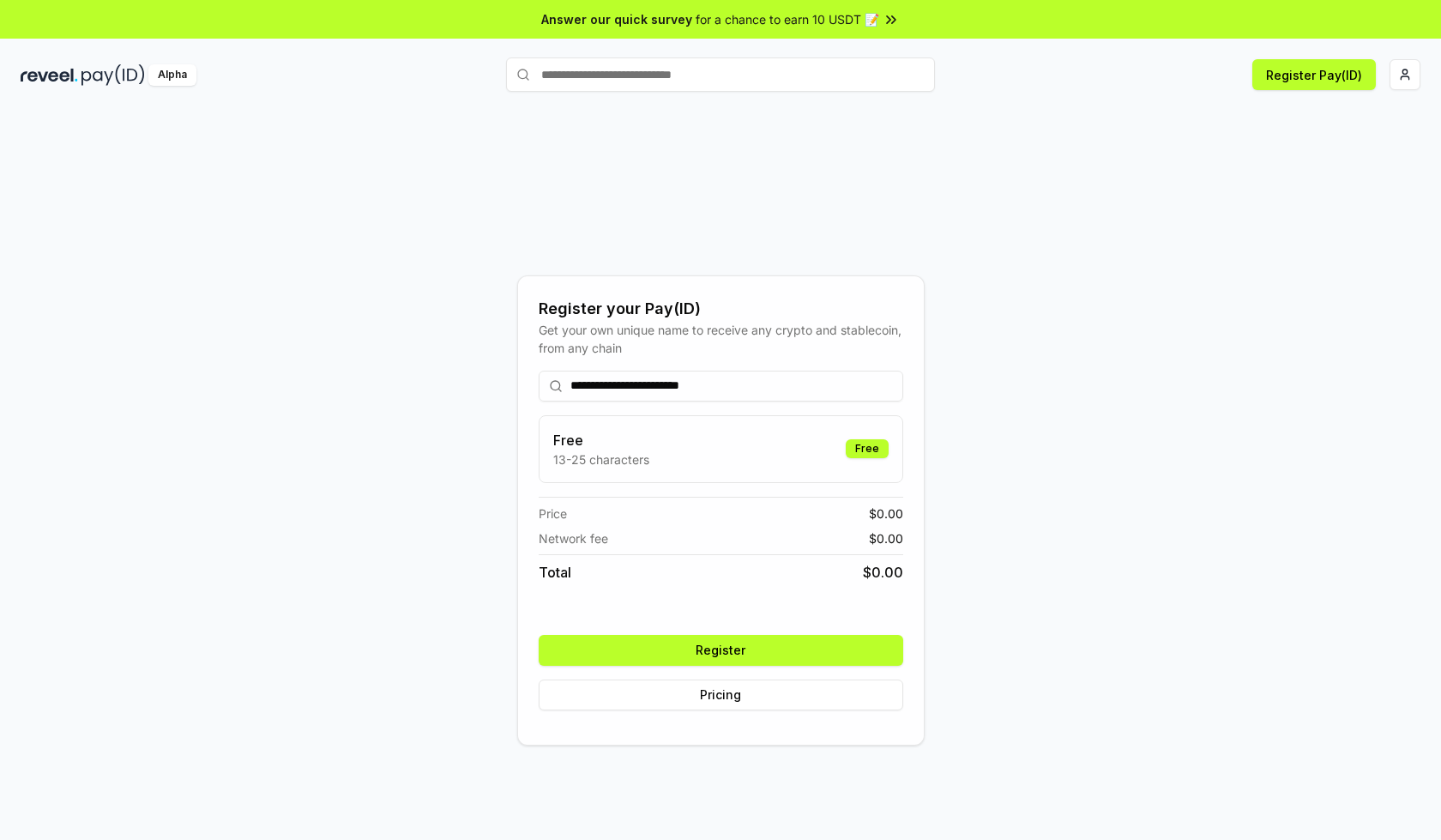  Describe the element at coordinates (602, 440) in the screenshot. I see `h3: Free` at that location.